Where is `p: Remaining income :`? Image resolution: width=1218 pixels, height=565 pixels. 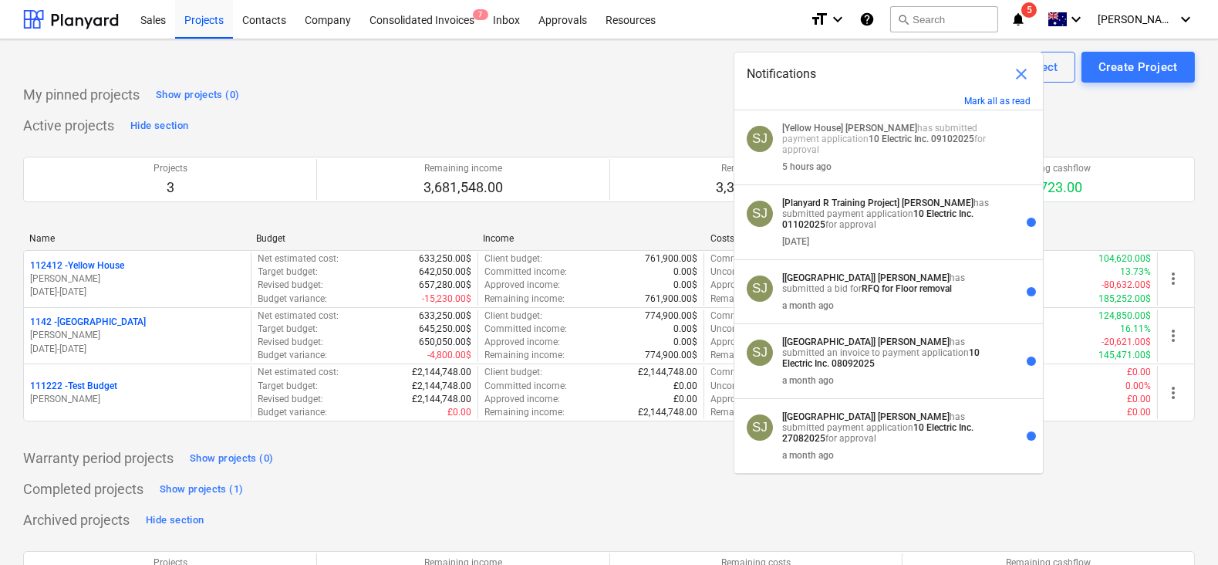 p: Remaining income : is located at coordinates (525, 355).